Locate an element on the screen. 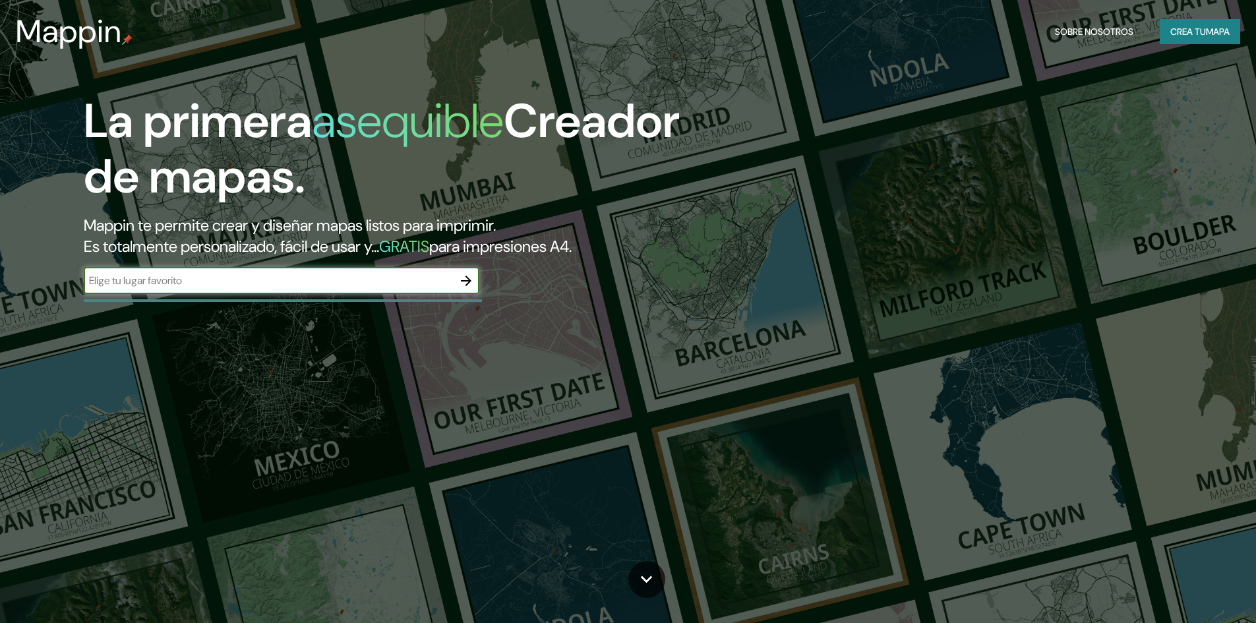  font: GRATIS is located at coordinates (404, 246).